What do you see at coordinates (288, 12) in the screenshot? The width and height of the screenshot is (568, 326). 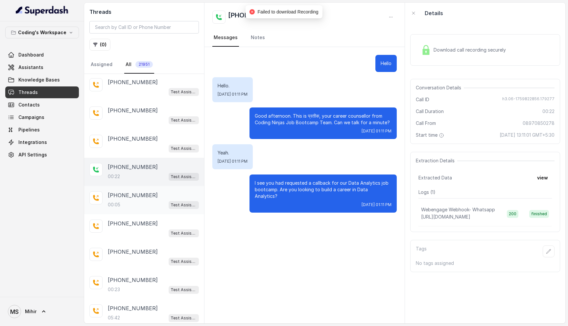 I see `span: Failed to download Recording` at bounding box center [288, 12].